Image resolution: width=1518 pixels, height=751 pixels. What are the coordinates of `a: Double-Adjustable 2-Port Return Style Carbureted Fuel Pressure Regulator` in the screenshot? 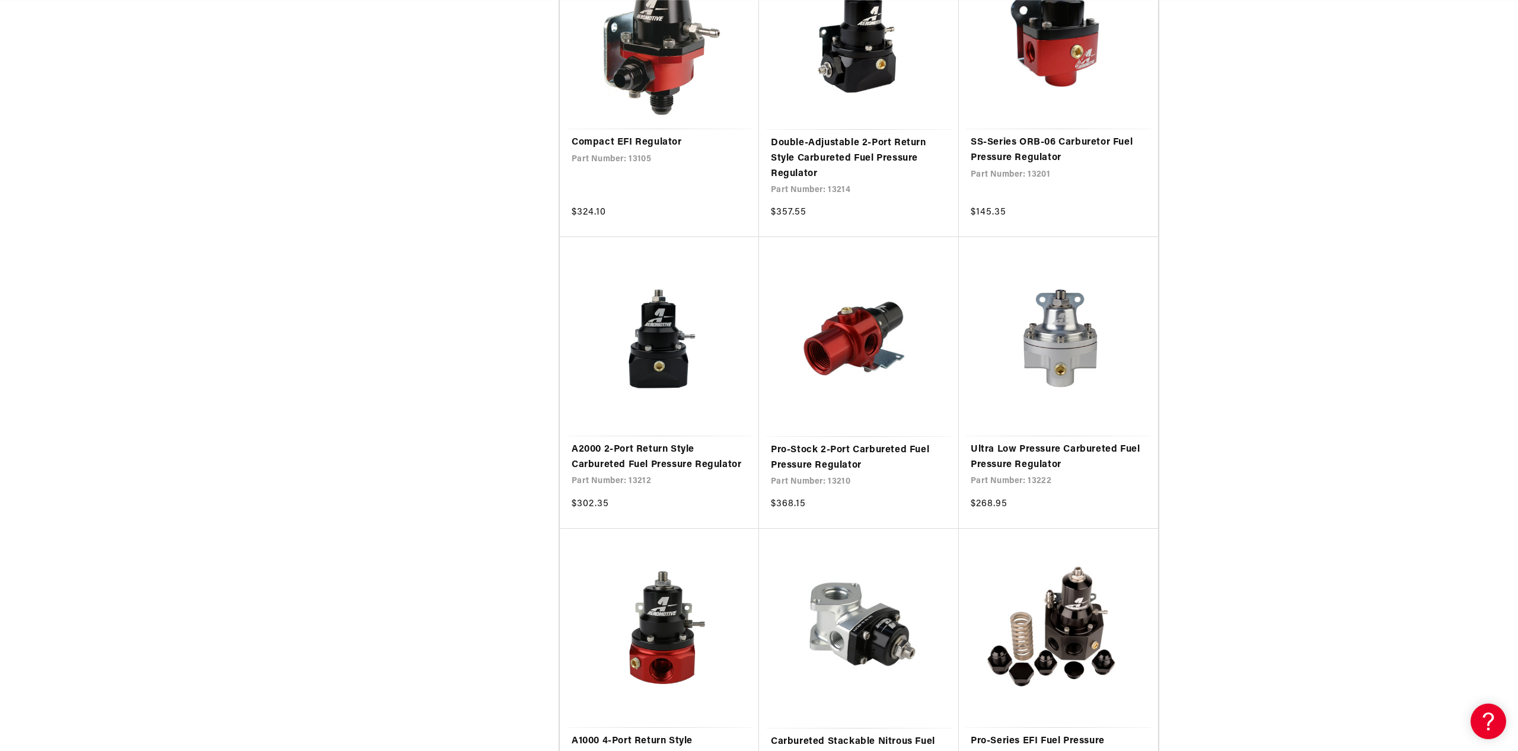 It's located at (859, 158).